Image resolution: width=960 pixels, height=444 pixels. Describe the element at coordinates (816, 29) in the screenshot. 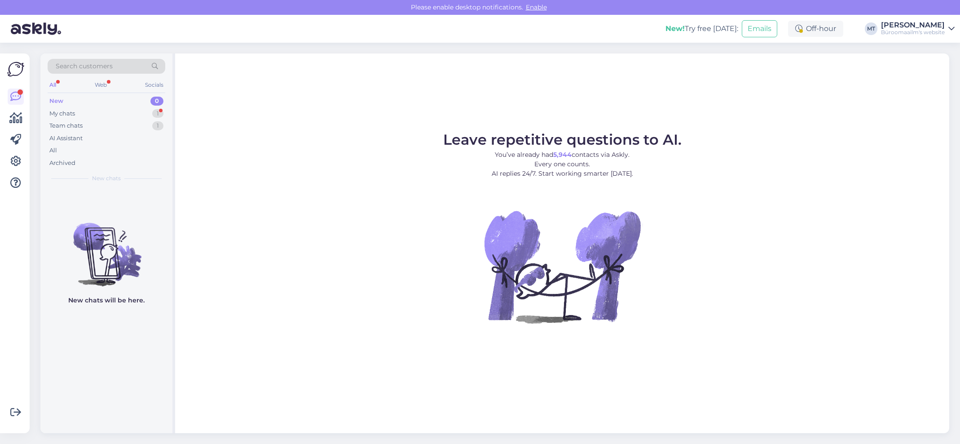

I see `div: Off-hour` at that location.